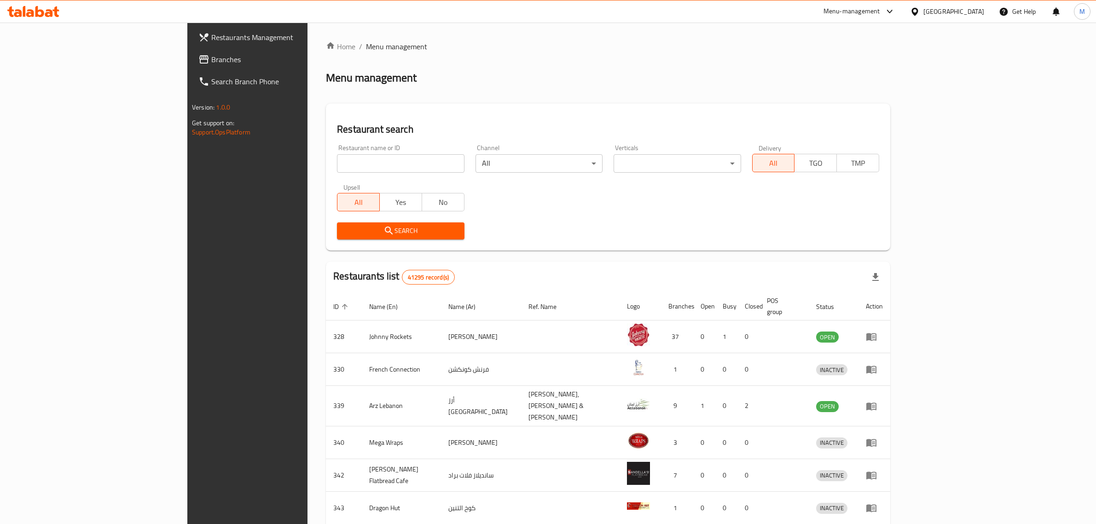 The width and height of the screenshot is (1096, 524). Describe the element at coordinates (223, 107) in the screenshot. I see `span: 1.0.0` at that location.